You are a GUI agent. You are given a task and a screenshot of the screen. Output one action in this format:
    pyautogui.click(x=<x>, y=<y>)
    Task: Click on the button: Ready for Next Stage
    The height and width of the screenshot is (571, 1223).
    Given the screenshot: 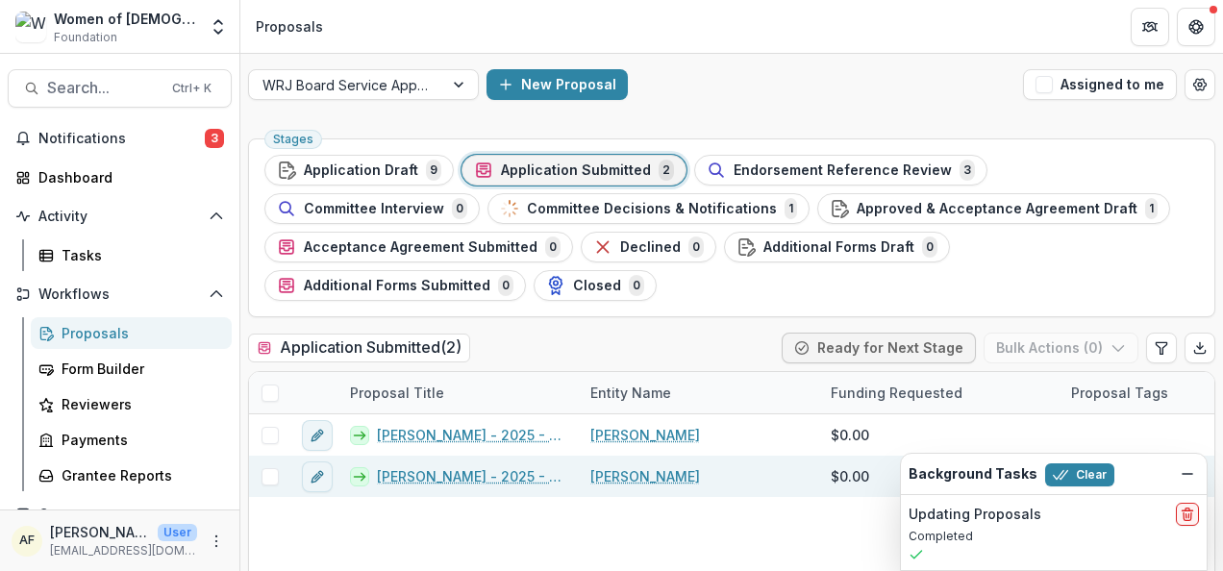 What is the action you would take?
    pyautogui.click(x=879, y=348)
    